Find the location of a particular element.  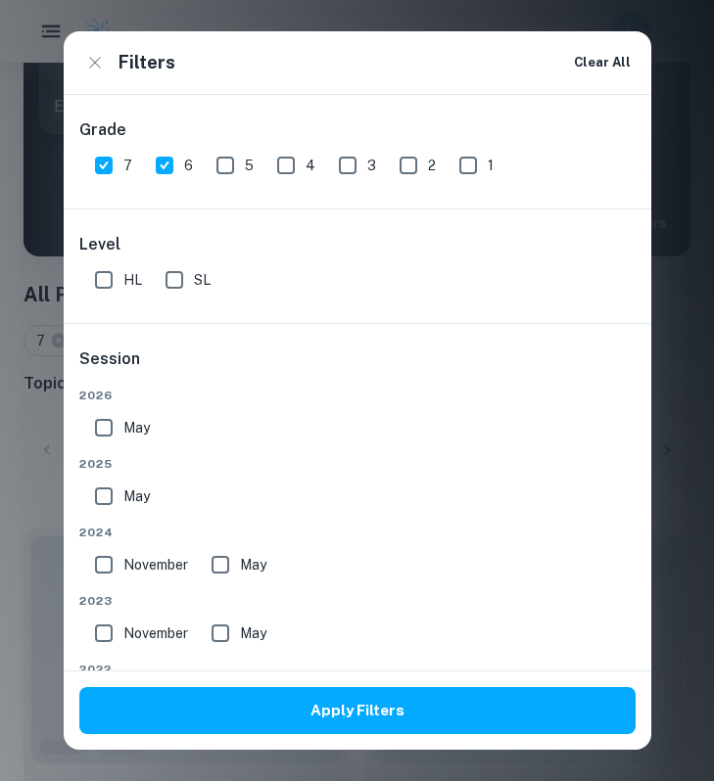

span: 3 is located at coordinates (371, 165).